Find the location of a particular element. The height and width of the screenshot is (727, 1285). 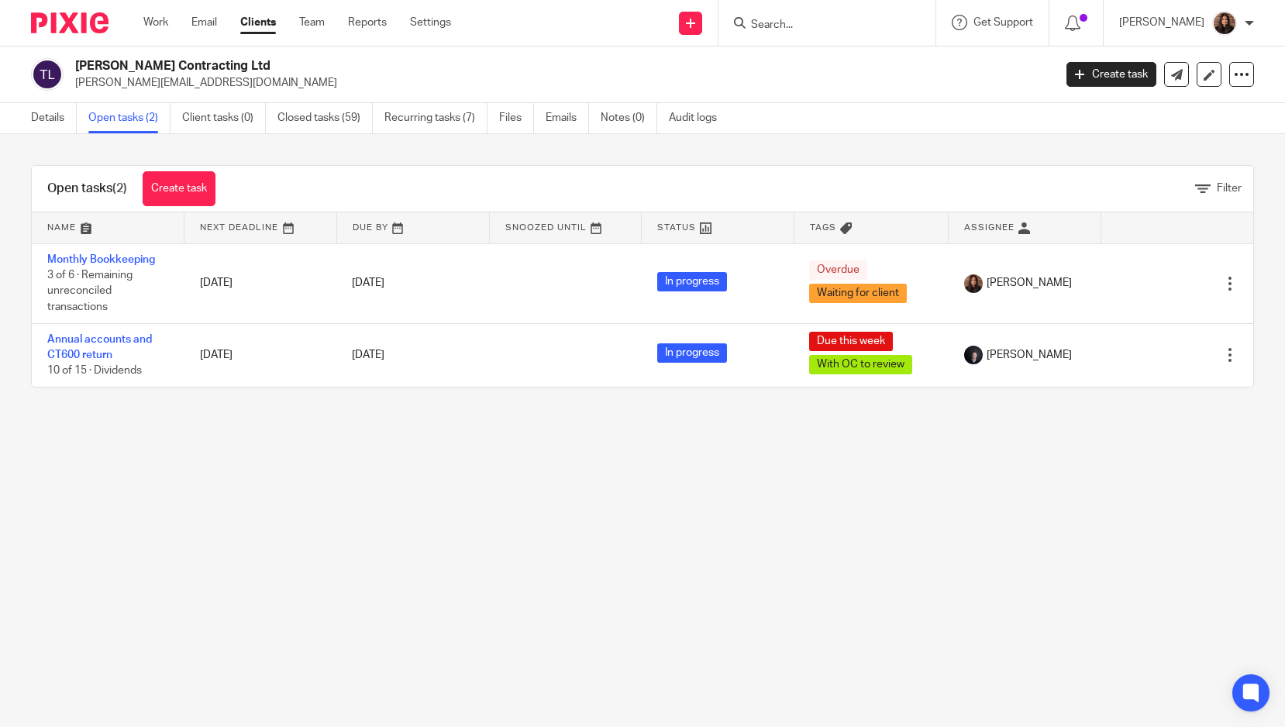

a: Annual accounts and CT600 return is located at coordinates (99, 347).